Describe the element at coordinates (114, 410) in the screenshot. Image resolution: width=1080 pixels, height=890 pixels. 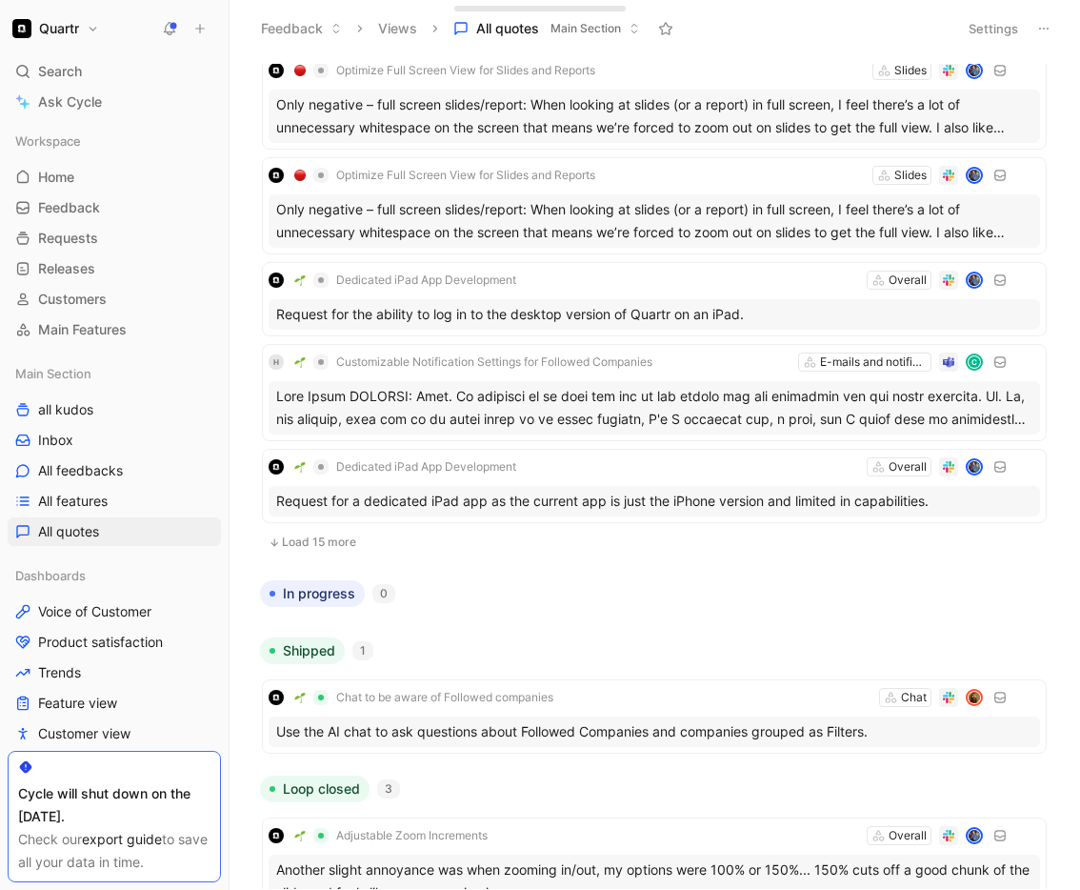
I see `a: all kudos` at that location.